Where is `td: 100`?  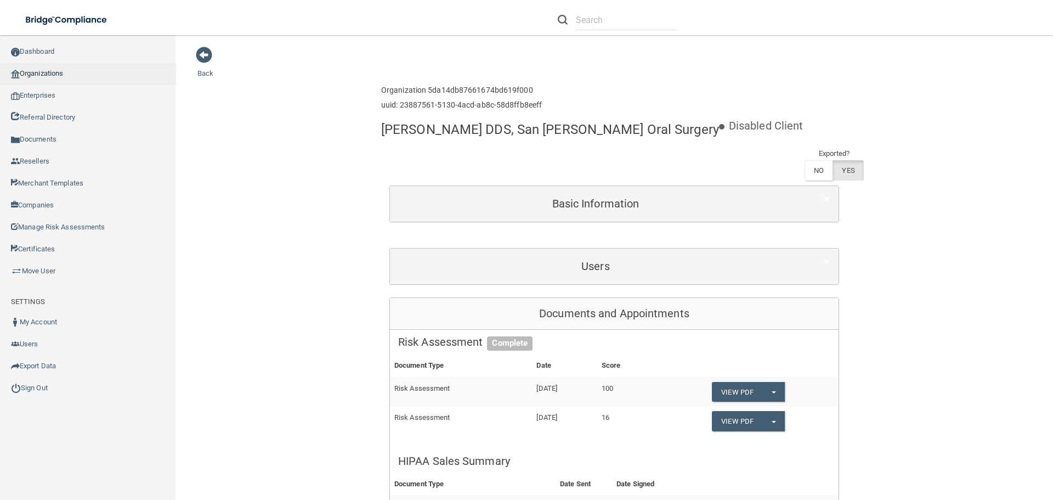
td: 100 is located at coordinates (628, 392).